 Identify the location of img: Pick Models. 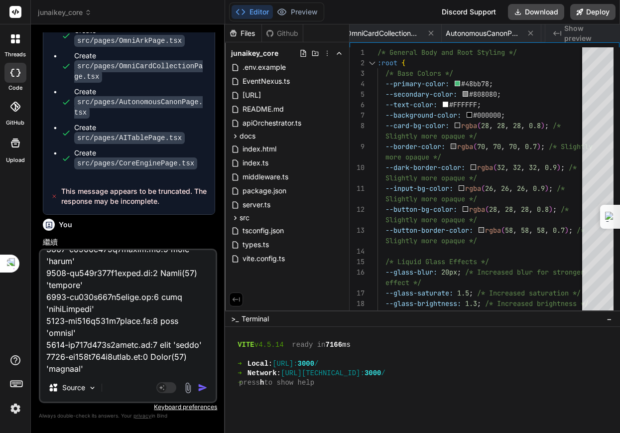
(92, 387).